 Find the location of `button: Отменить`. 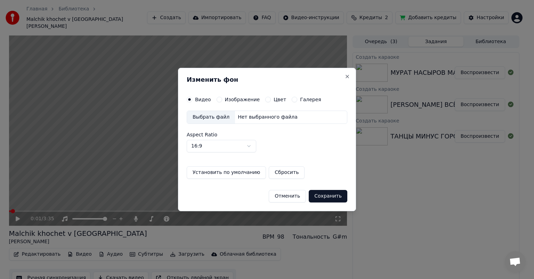

button: Отменить is located at coordinates (287, 196).